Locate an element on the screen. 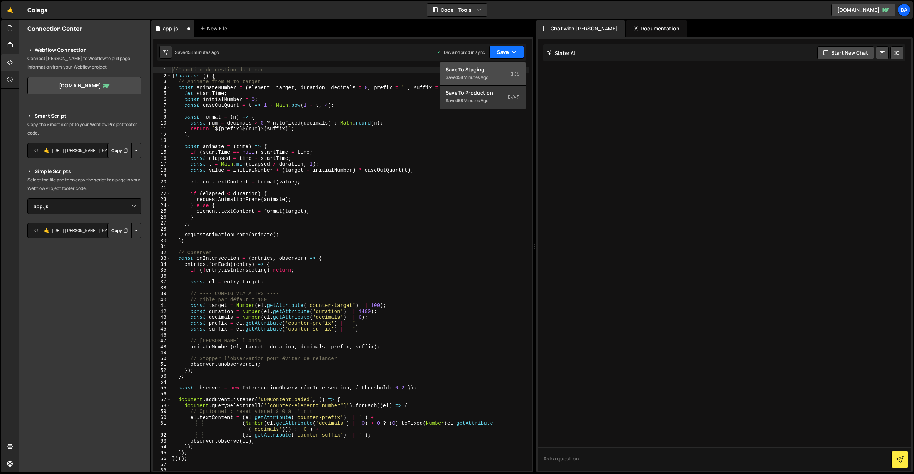 This screenshot has height=474, width=914. div: 49 is located at coordinates (162, 353).